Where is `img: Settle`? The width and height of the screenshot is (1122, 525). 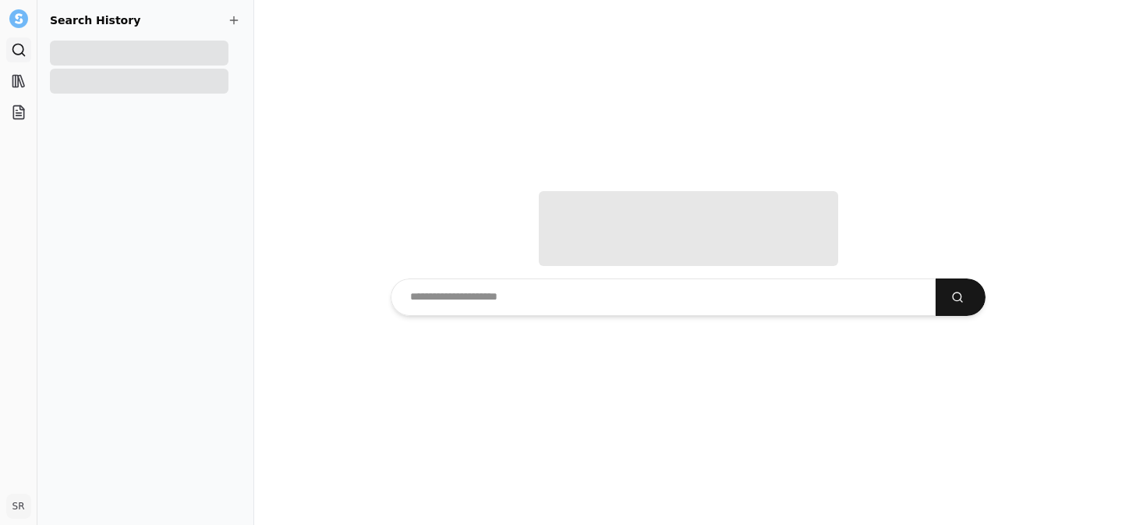 img: Settle is located at coordinates (19, 19).